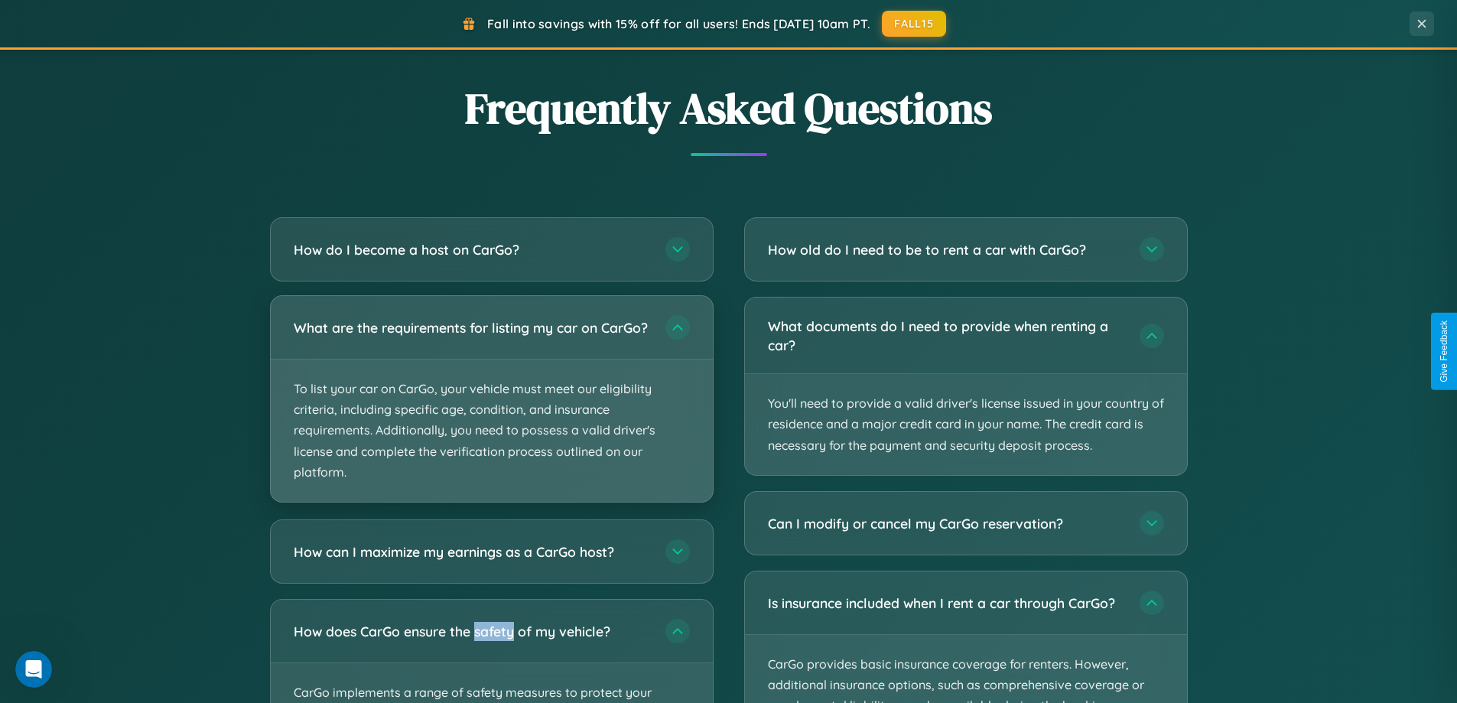 This screenshot has height=703, width=1457. Describe the element at coordinates (472, 631) in the screenshot. I see `h3: How does CarGo ensure the safety of my vehicle?` at that location.